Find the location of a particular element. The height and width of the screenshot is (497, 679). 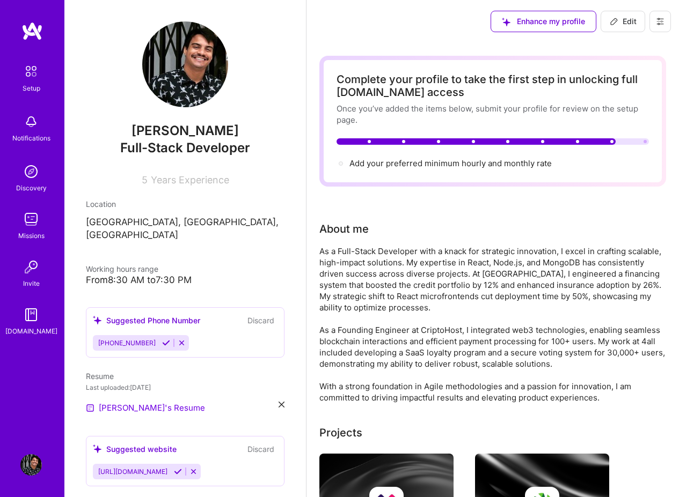

div: Add projects you've worked on is located at coordinates (341, 433).